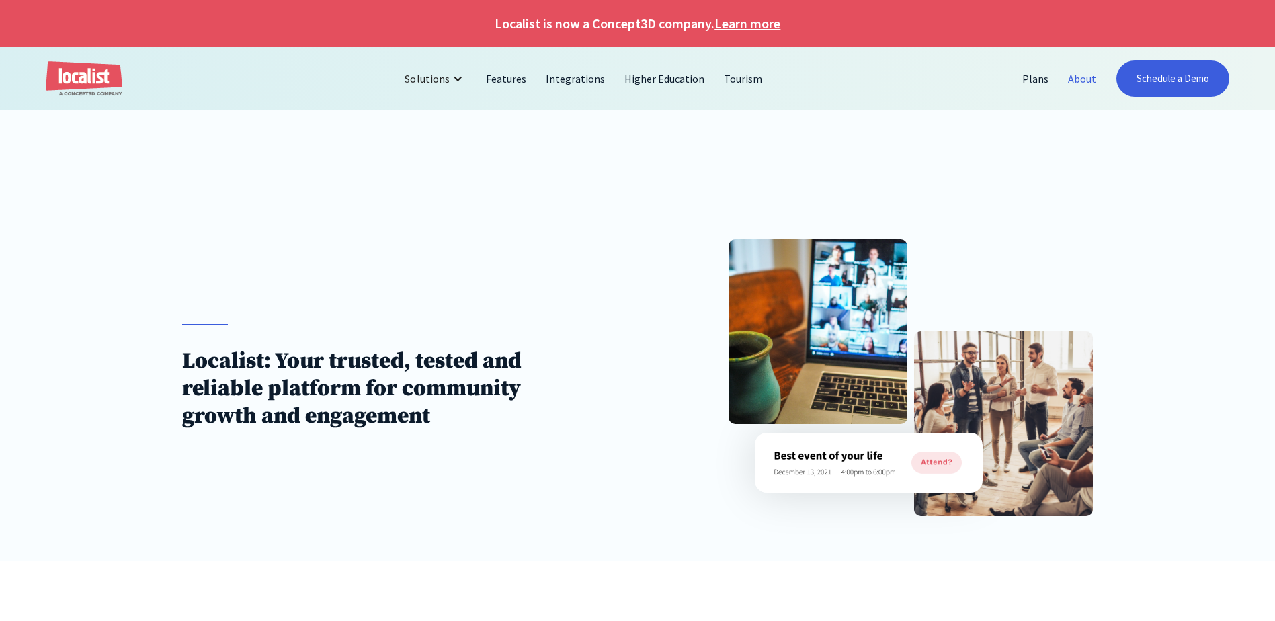  I want to click on a: Plans, so click(1036, 79).